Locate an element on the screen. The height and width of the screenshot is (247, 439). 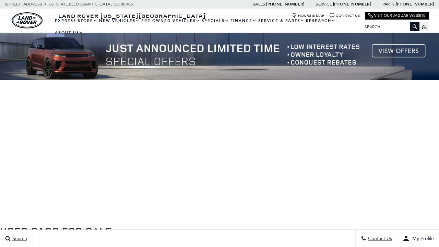
a: Hours & Map is located at coordinates (308, 15).